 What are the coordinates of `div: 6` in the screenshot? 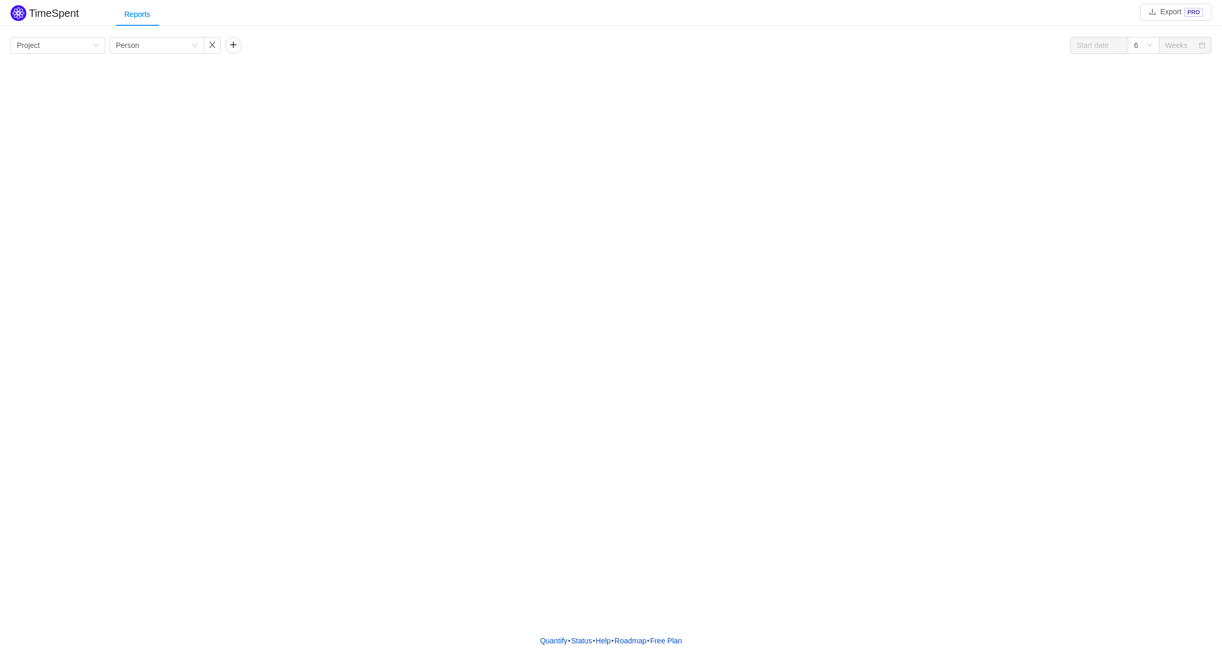 It's located at (1136, 45).